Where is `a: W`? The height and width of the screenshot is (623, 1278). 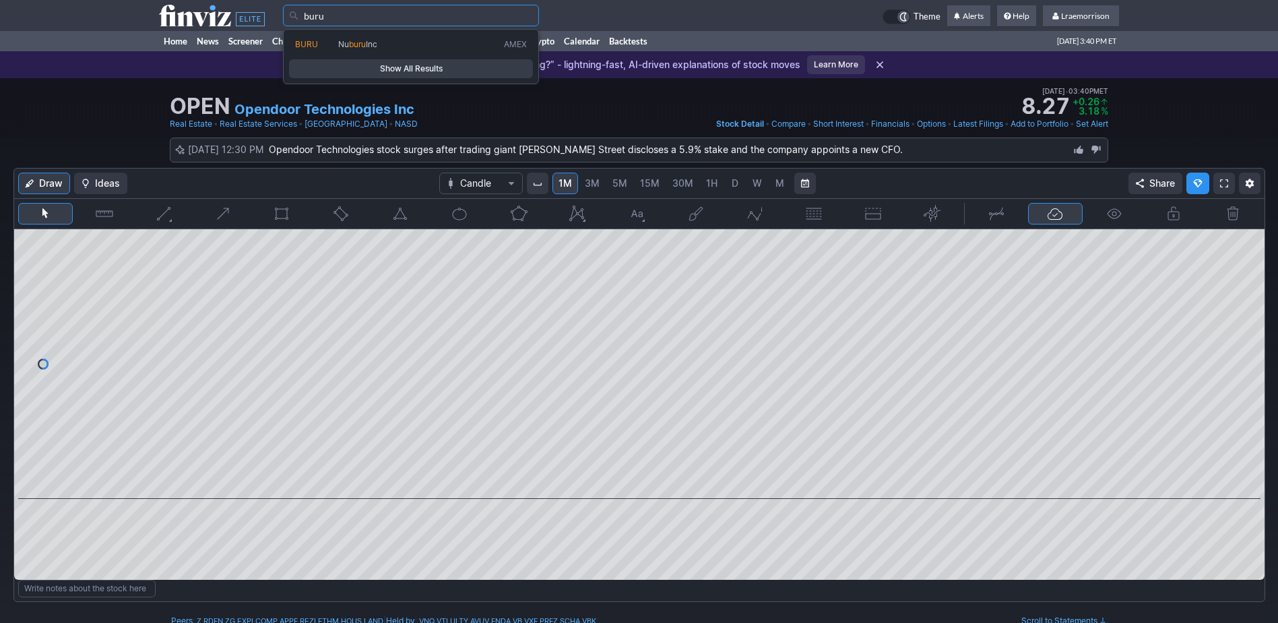 a: W is located at coordinates (757, 183).